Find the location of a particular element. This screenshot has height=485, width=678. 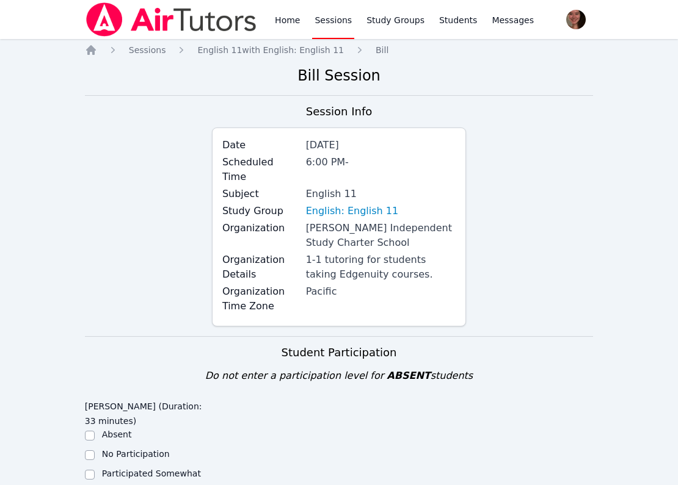

div: 1-1 tutoring for students taking Edgenuity courses. is located at coordinates (381, 267).